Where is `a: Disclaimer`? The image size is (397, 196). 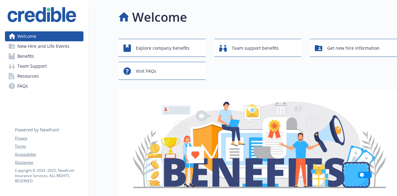 a: Disclaimer is located at coordinates (49, 162).